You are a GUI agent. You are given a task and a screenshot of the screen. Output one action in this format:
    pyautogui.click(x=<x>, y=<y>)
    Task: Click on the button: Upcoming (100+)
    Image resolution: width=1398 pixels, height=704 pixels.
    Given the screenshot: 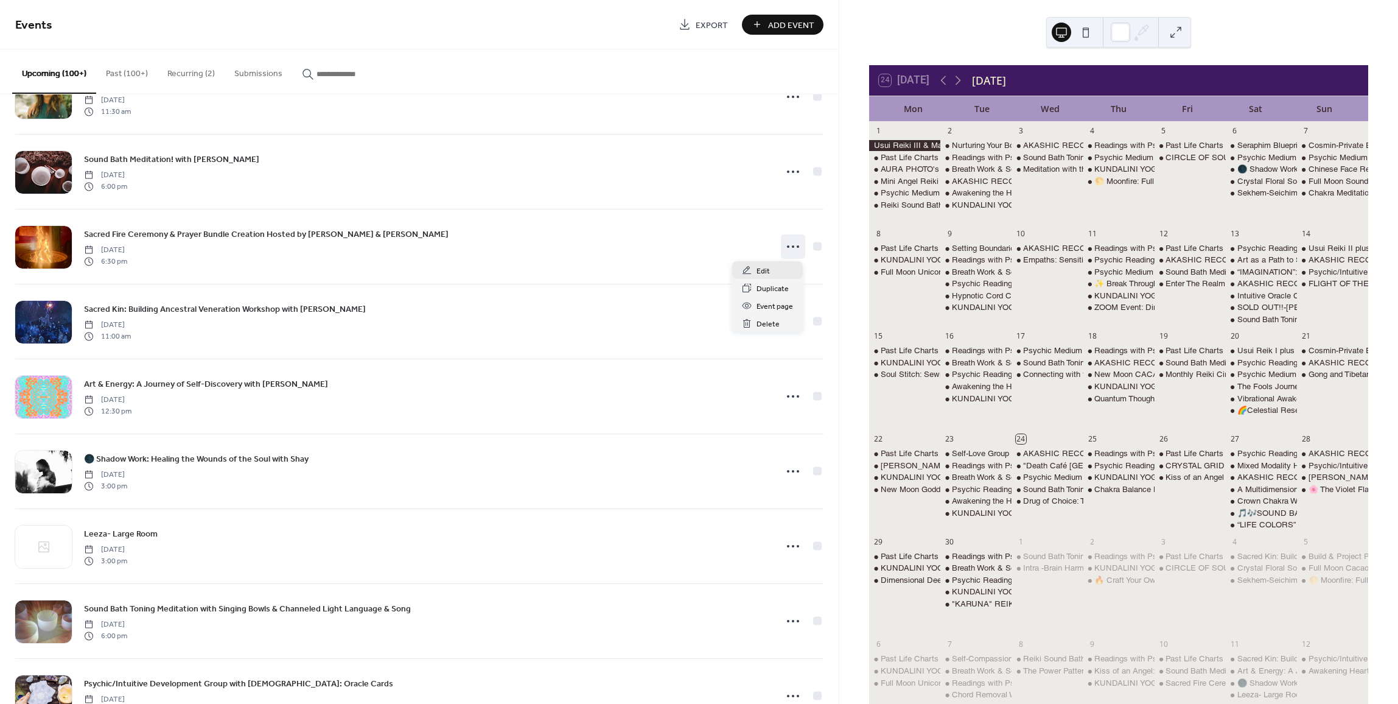 What is the action you would take?
    pyautogui.click(x=54, y=71)
    